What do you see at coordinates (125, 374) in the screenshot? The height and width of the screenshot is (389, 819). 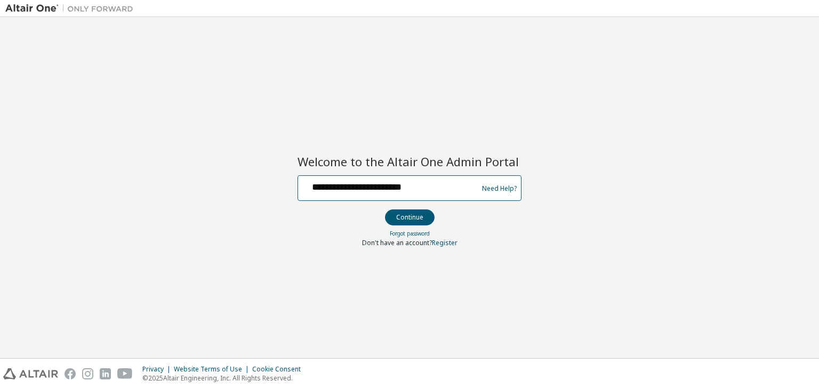 I see `img: youtube.svg` at bounding box center [125, 374].